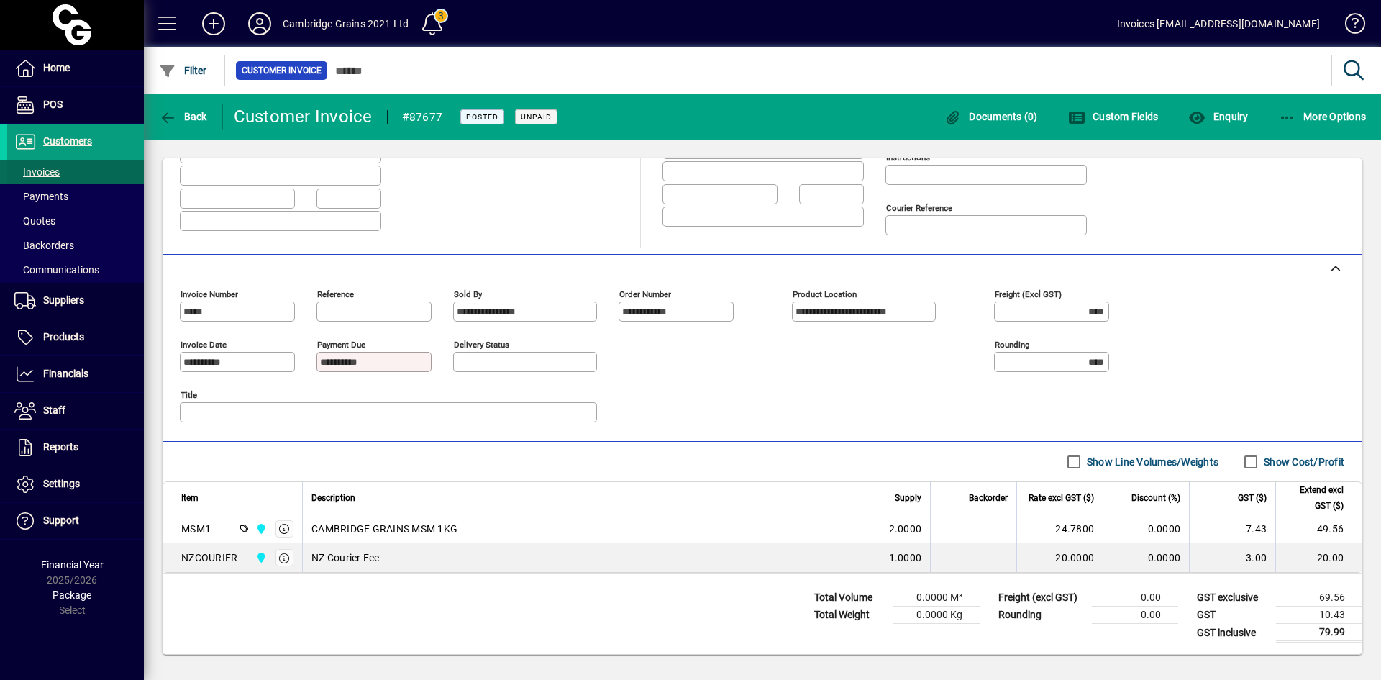 The width and height of the screenshot is (1381, 680). What do you see at coordinates (44, 245) in the screenshot?
I see `span: Backorders` at bounding box center [44, 245].